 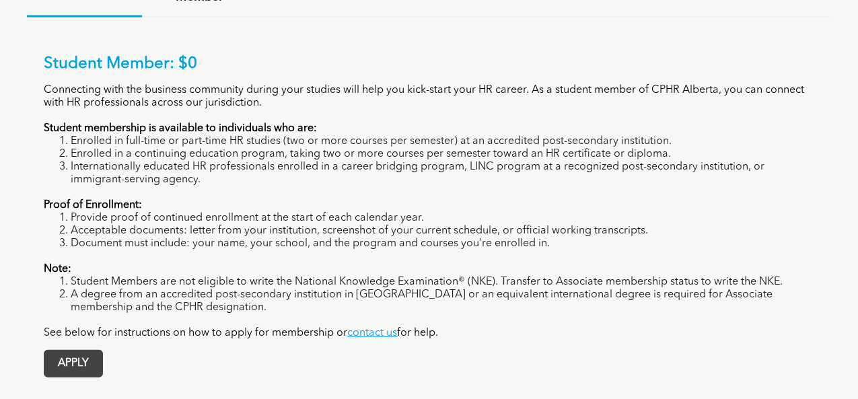 What do you see at coordinates (442, 174) in the screenshot?
I see `li: Internationally educated HR professionals enrolled in a career bridging program, LINC program at ...` at bounding box center [442, 174].